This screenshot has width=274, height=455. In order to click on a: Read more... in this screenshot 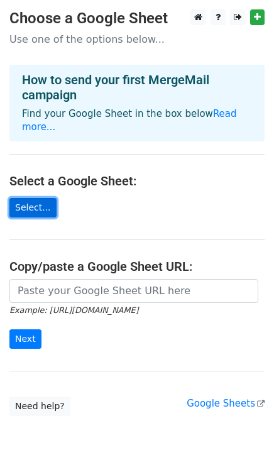, I will do `click(129, 120)`.